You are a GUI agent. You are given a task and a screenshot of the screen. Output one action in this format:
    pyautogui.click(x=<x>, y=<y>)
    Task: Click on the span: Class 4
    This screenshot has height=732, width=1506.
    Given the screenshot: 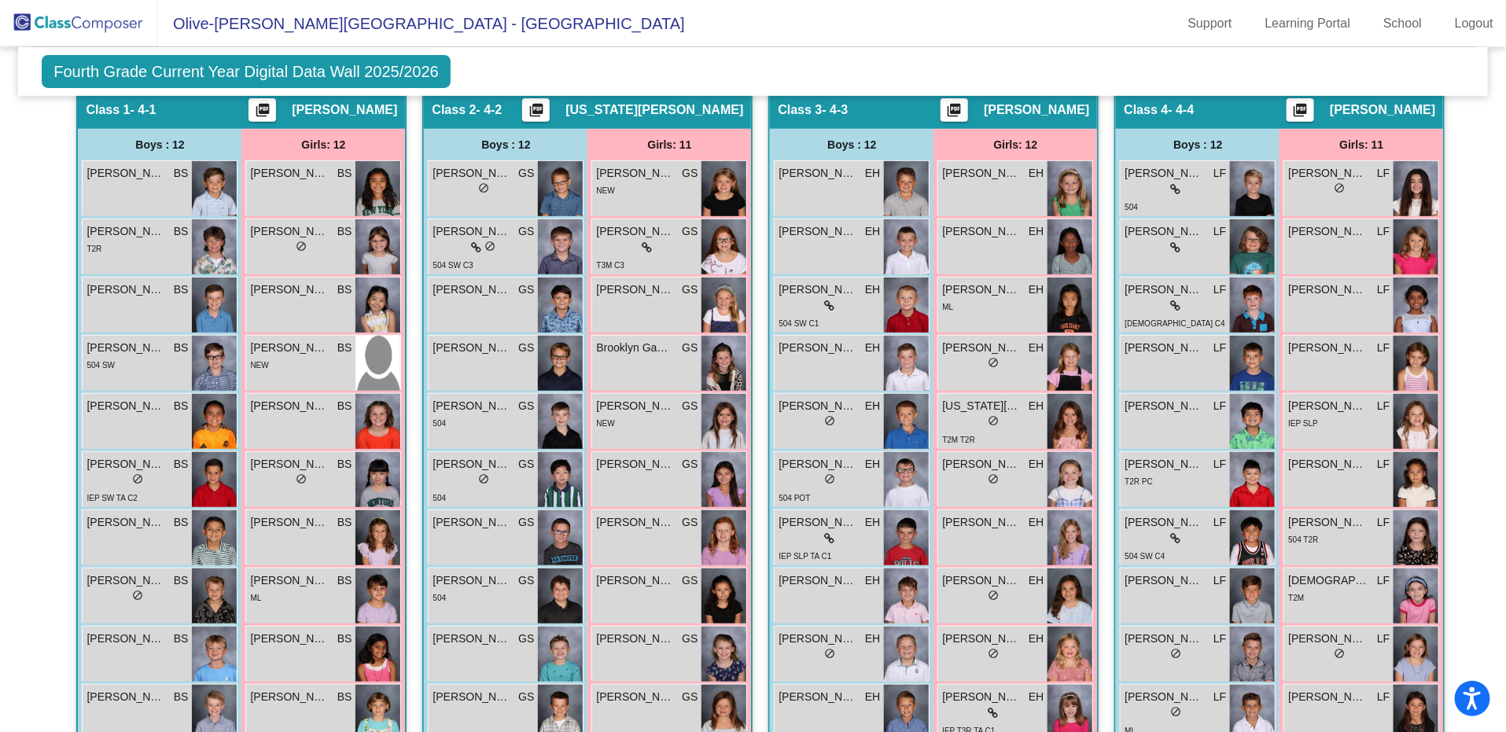 What is the action you would take?
    pyautogui.click(x=1146, y=110)
    